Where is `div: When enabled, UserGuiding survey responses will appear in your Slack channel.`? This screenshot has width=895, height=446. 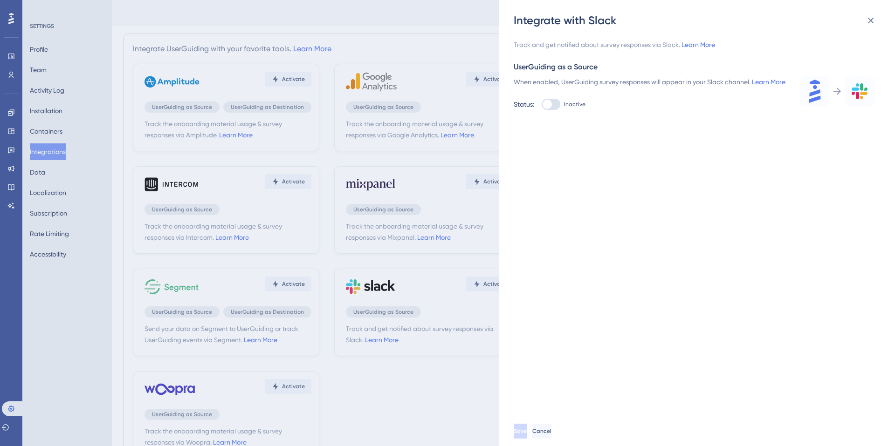 div: When enabled, UserGuiding survey responses will appear in your Slack channel. is located at coordinates (649, 82).